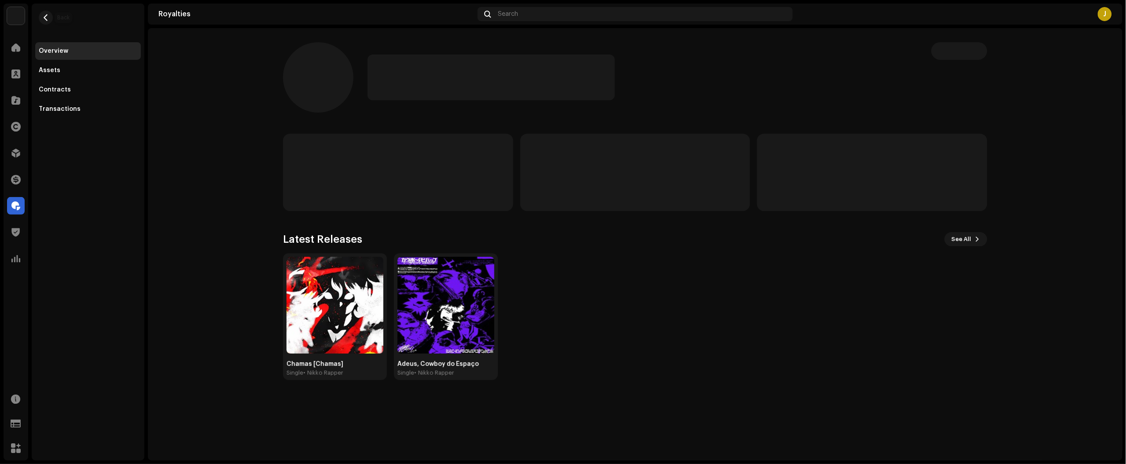  Describe the element at coordinates (446, 365) in the screenshot. I see `div: Adeus, Cowboy do Espaço` at that location.